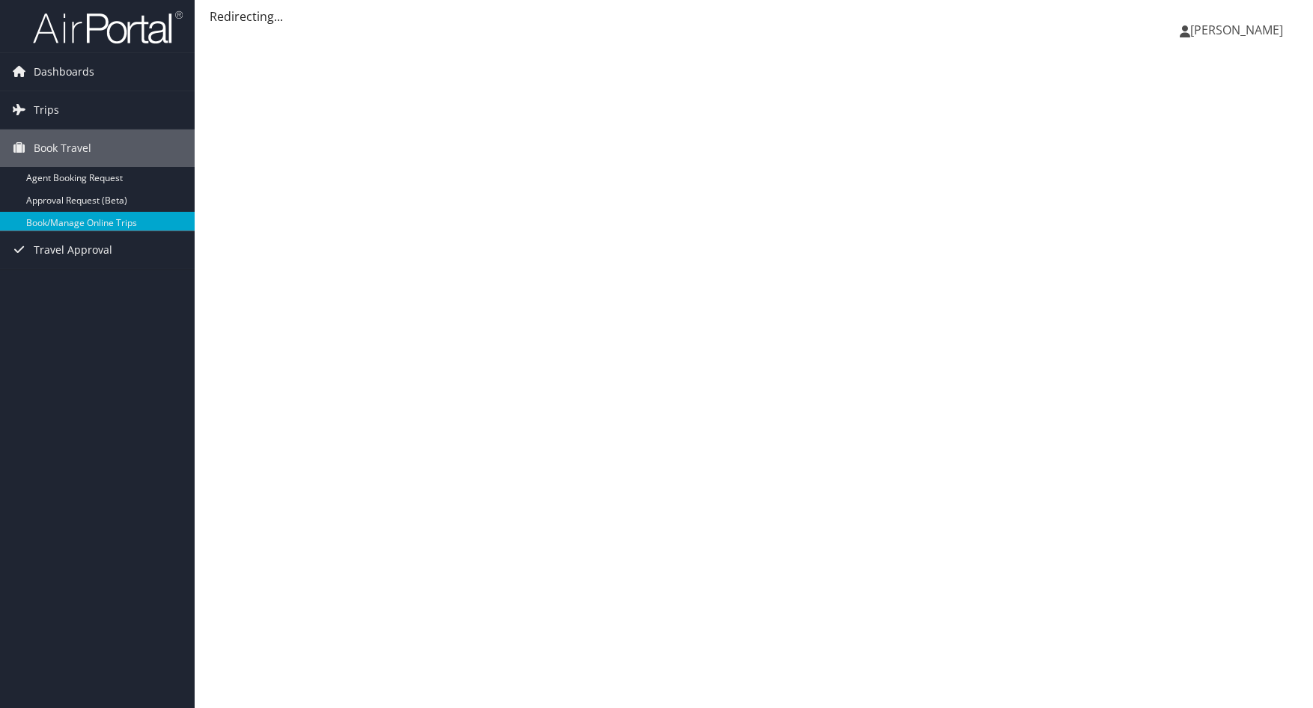  I want to click on span: Dashboards, so click(64, 72).